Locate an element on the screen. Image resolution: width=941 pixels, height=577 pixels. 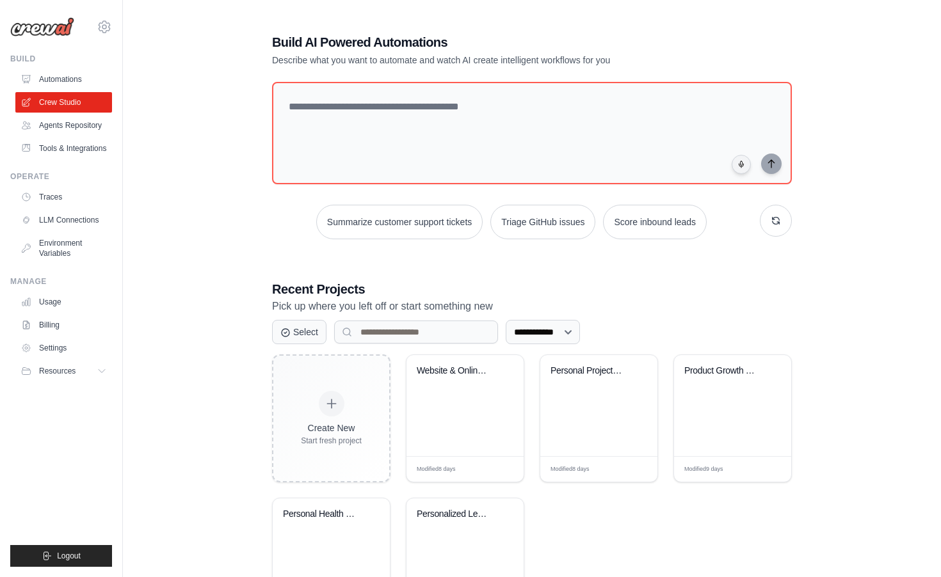
button: Logout is located at coordinates (61, 556).